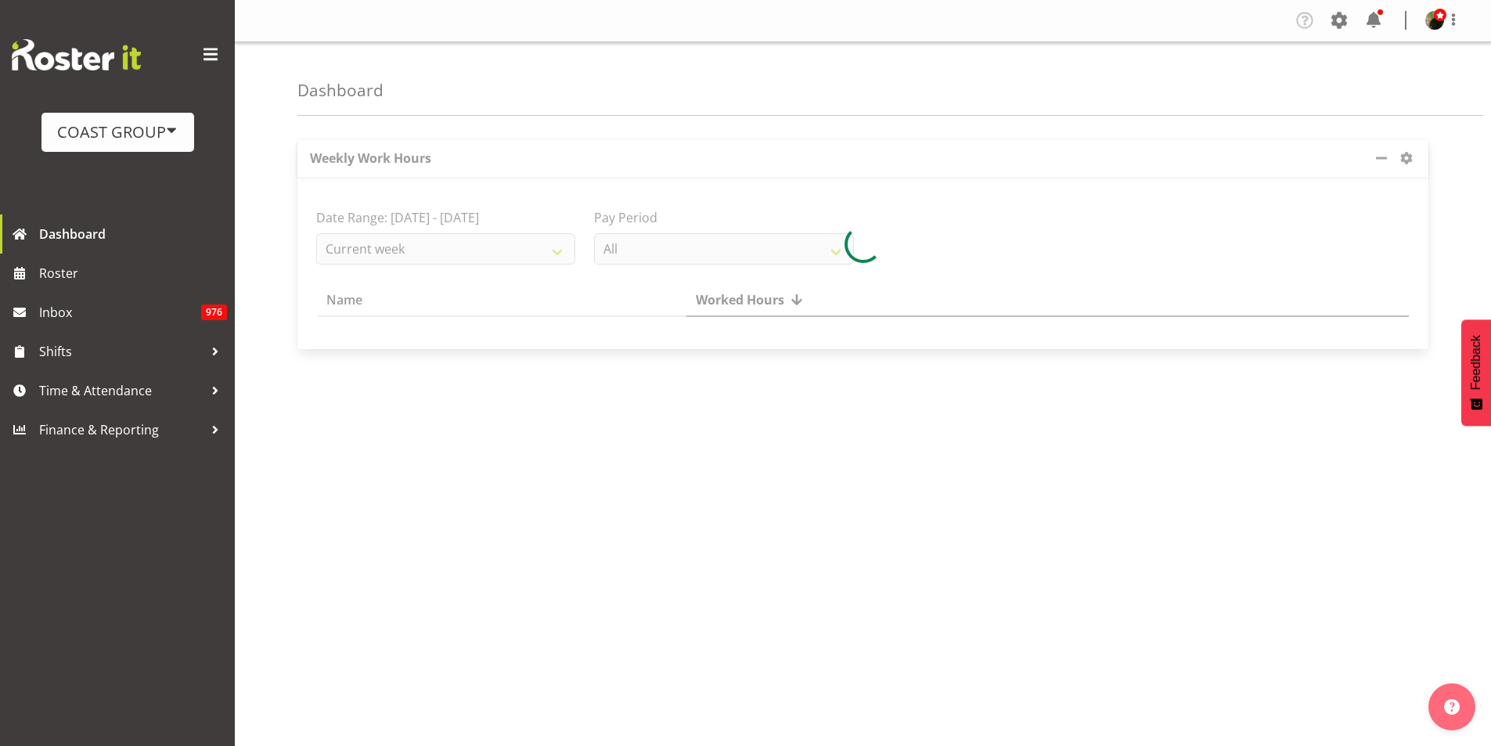  Describe the element at coordinates (1476, 362) in the screenshot. I see `span: Feedback` at that location.